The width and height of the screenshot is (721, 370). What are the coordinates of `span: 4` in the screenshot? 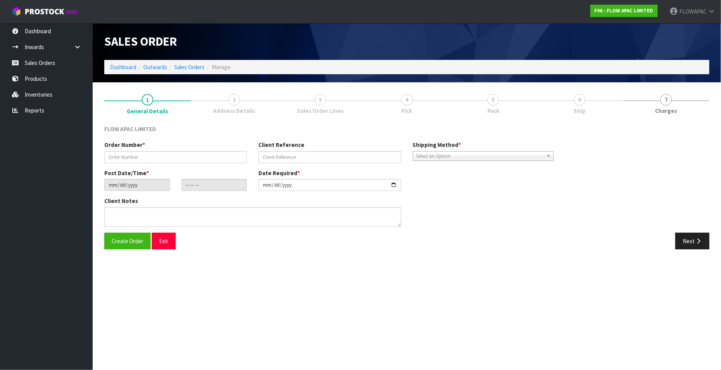 It's located at (407, 100).